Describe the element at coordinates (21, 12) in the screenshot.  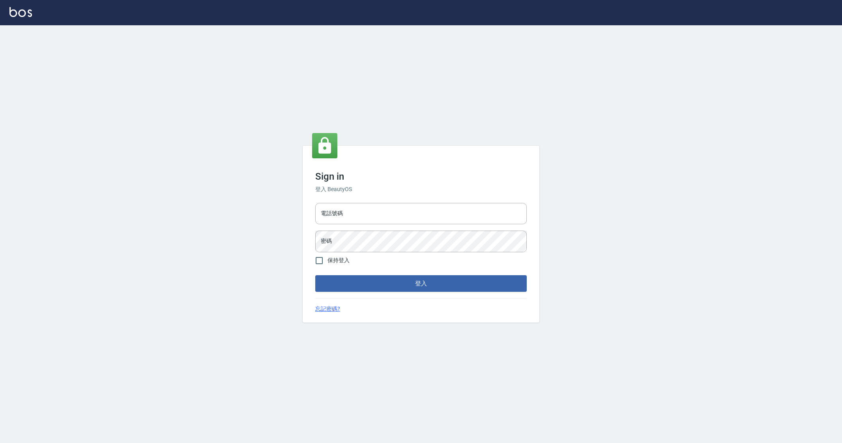
I see `img: Logo` at that location.